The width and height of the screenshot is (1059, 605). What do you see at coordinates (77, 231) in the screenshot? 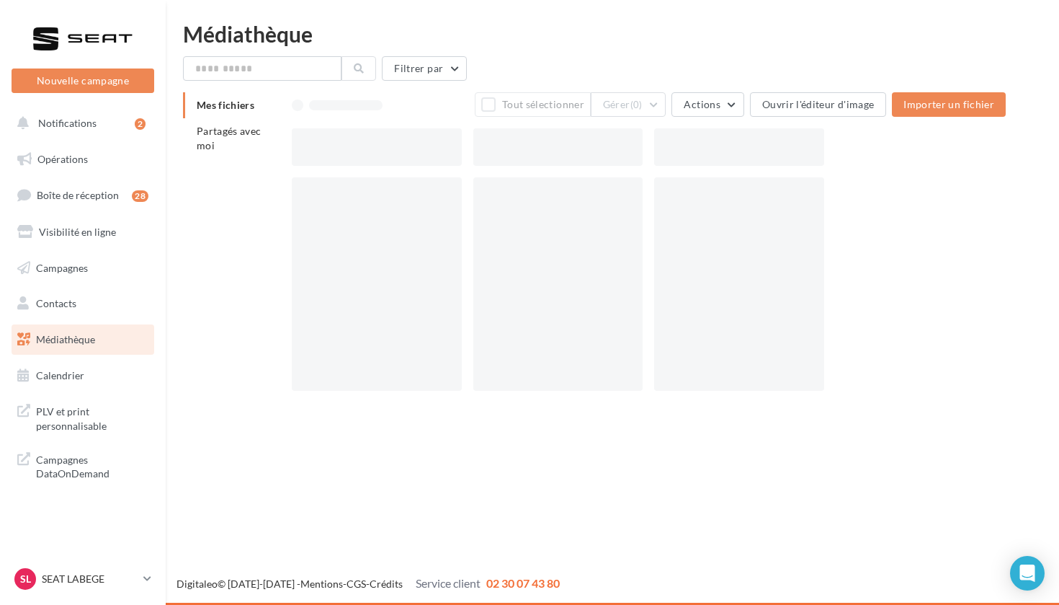
I see `span: Visibilité en ligne` at bounding box center [77, 231].